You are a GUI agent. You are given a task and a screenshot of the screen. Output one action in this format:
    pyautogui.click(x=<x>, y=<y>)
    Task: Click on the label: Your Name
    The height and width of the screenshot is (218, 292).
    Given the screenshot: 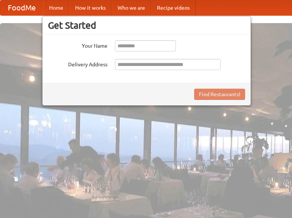 What is the action you would take?
    pyautogui.click(x=78, y=45)
    